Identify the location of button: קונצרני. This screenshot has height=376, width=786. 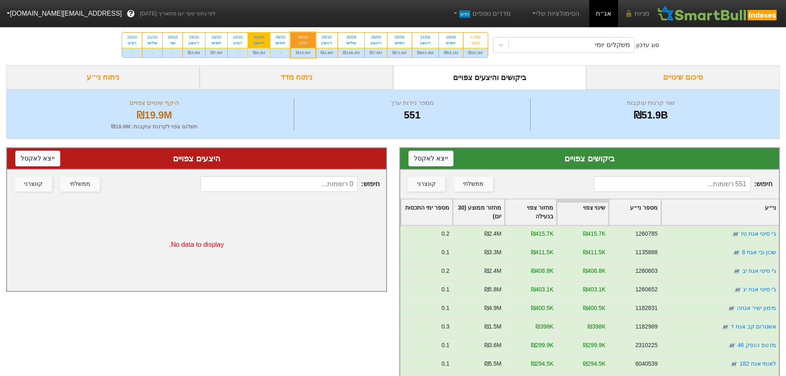
(33, 184).